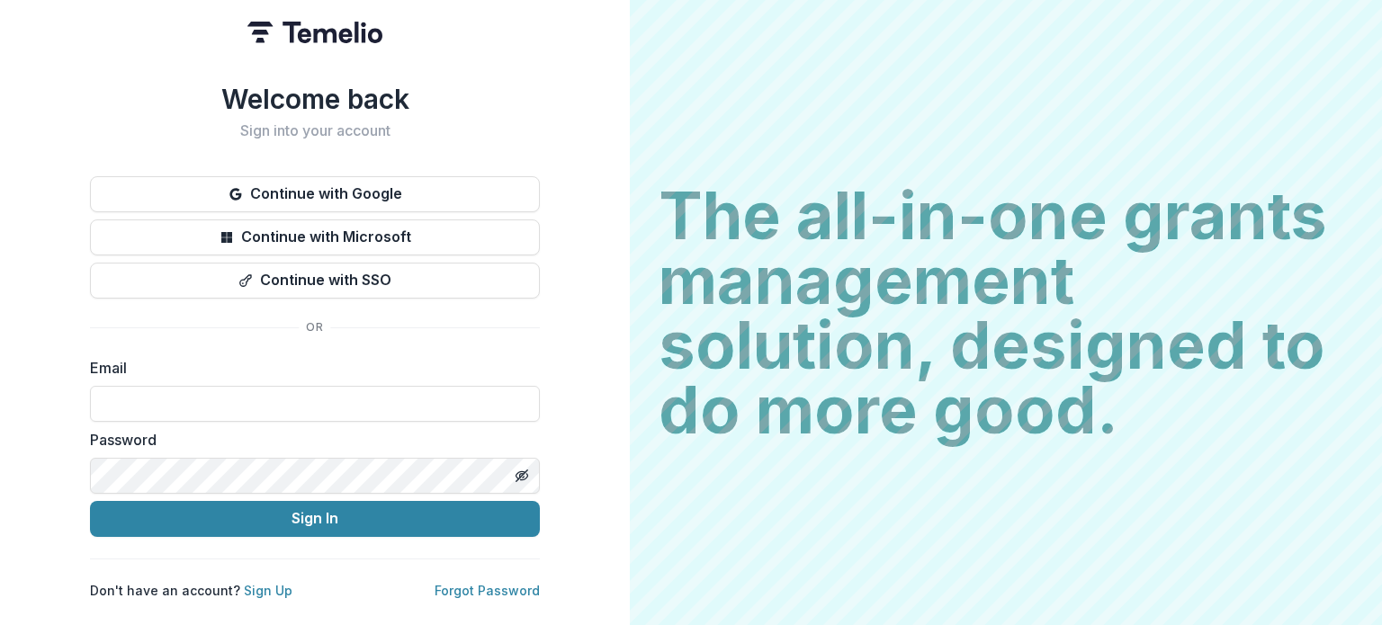 This screenshot has height=625, width=1382. What do you see at coordinates (310, 368) in the screenshot?
I see `label: Email` at bounding box center [310, 368].